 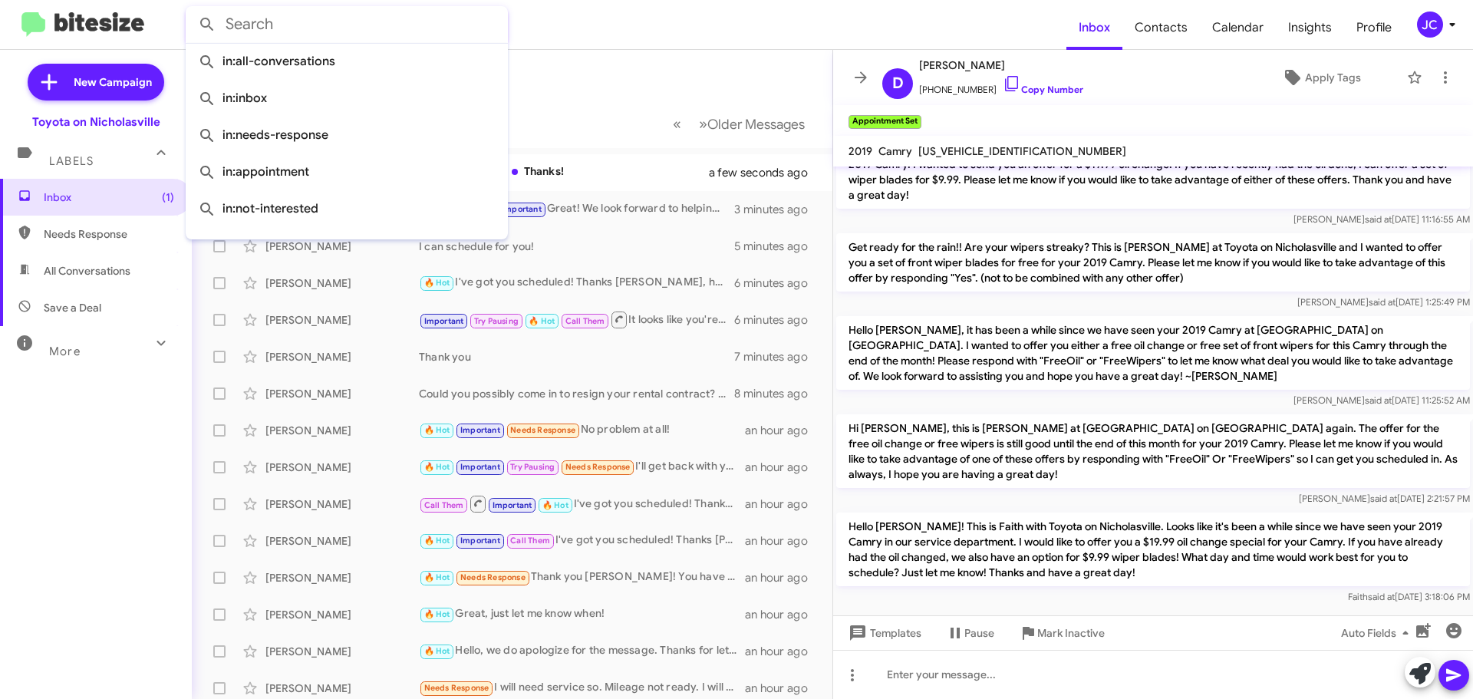 I want to click on a: Contacts, so click(x=1161, y=28).